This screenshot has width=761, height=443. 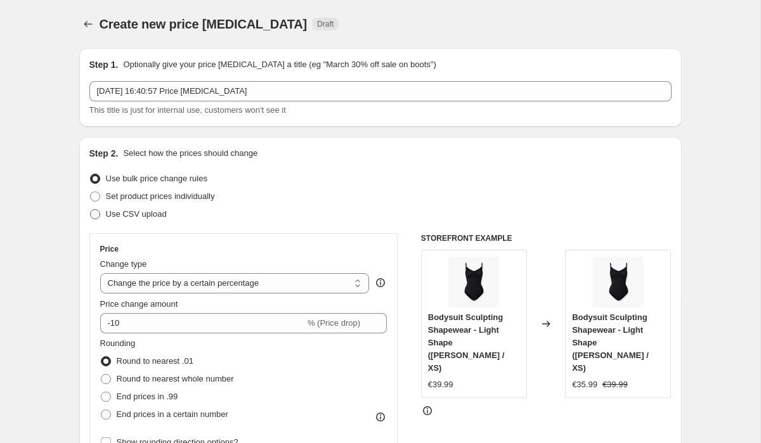 What do you see at coordinates (546, 238) in the screenshot?
I see `h6: STOREFRONT EXAMPLE` at bounding box center [546, 238].